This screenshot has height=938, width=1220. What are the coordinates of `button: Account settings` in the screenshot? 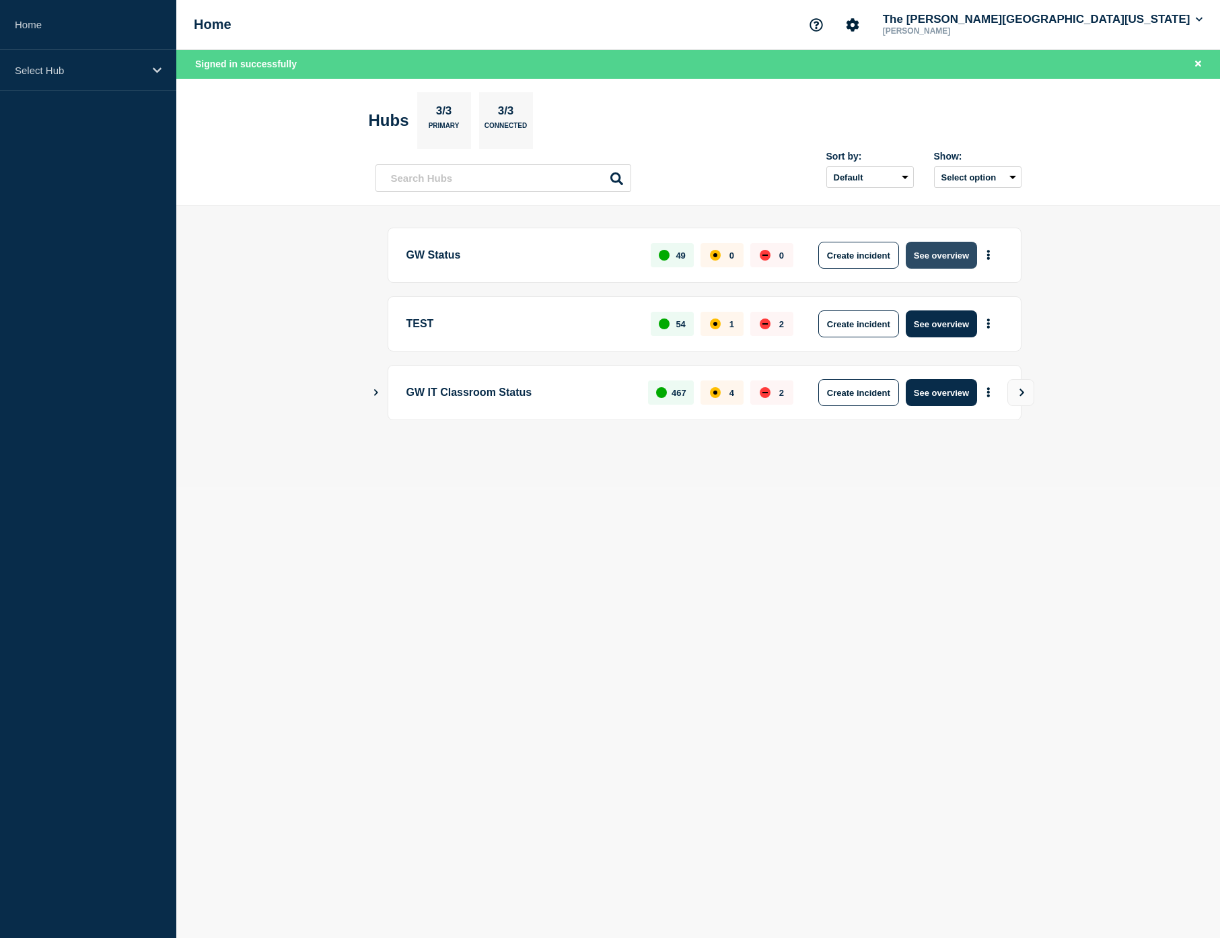 It's located at (853, 25).